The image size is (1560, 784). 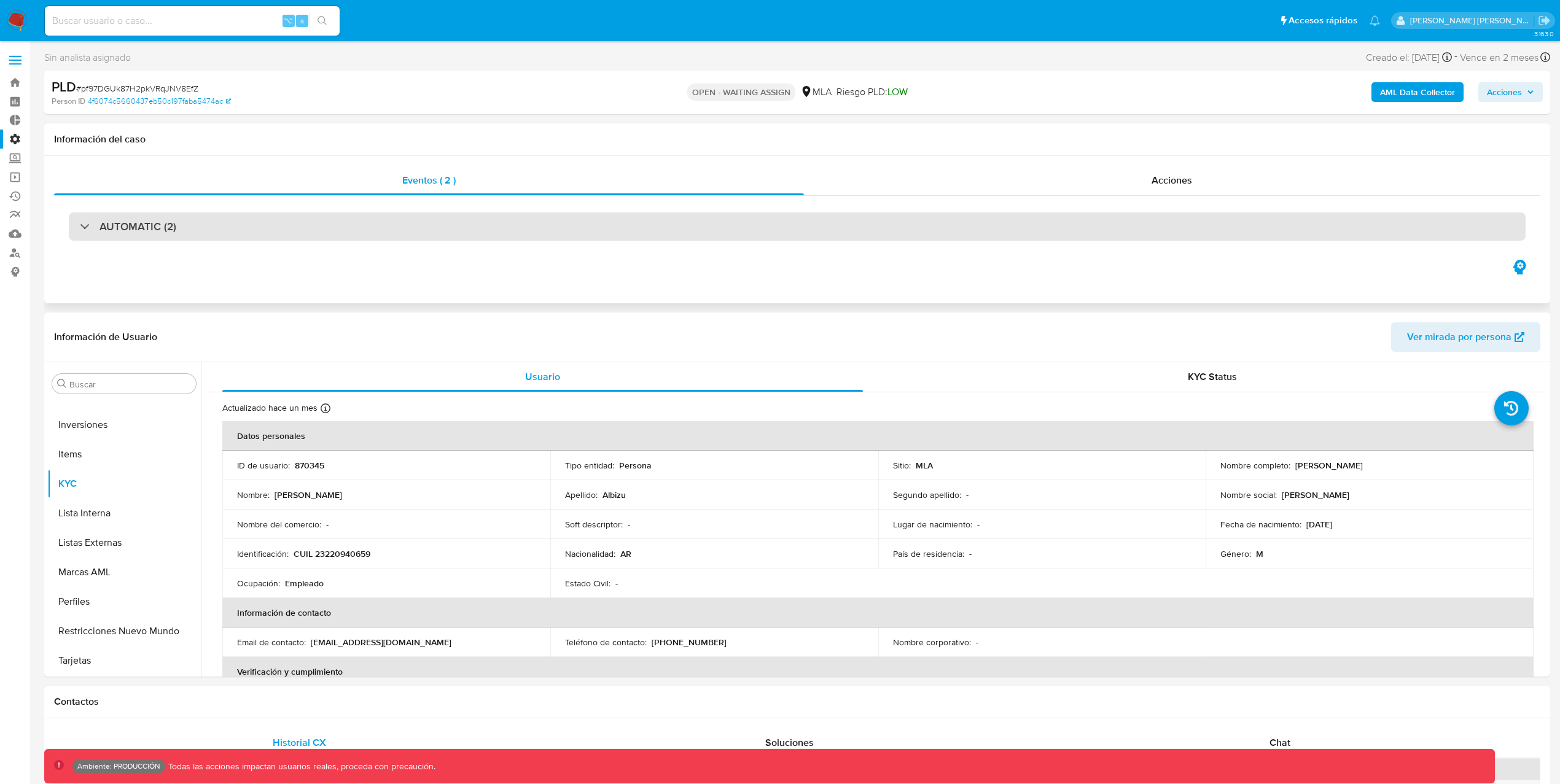 I want to click on div: MLA, so click(x=815, y=92).